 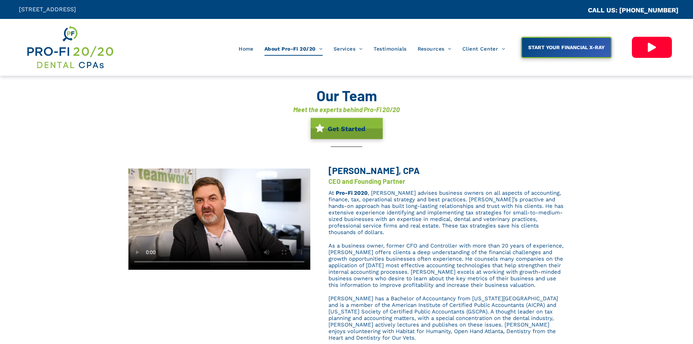 I want to click on a: Resources, so click(x=434, y=49).